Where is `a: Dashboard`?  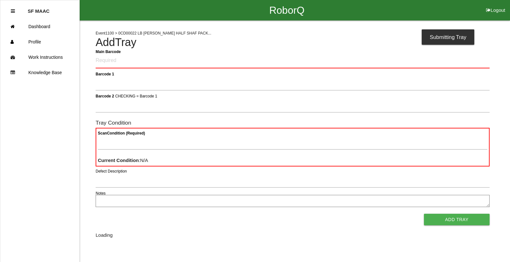
a: Dashboard is located at coordinates (40, 26).